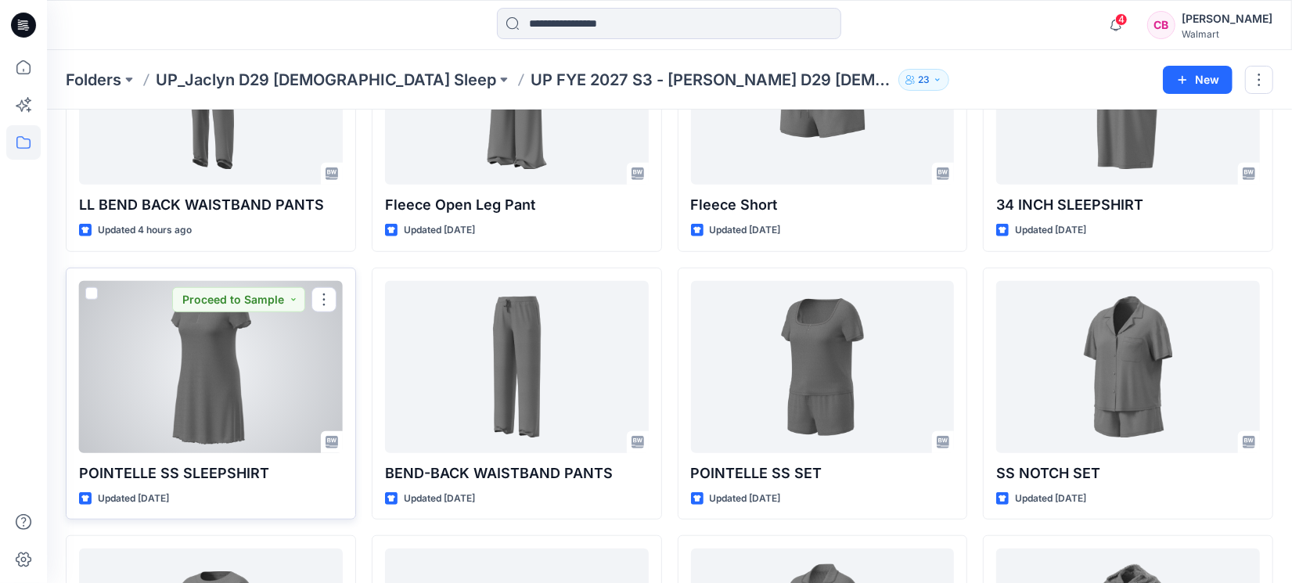 The height and width of the screenshot is (583, 1292). I want to click on a: BEND-BACK WAISTBAND PANTS, so click(517, 367).